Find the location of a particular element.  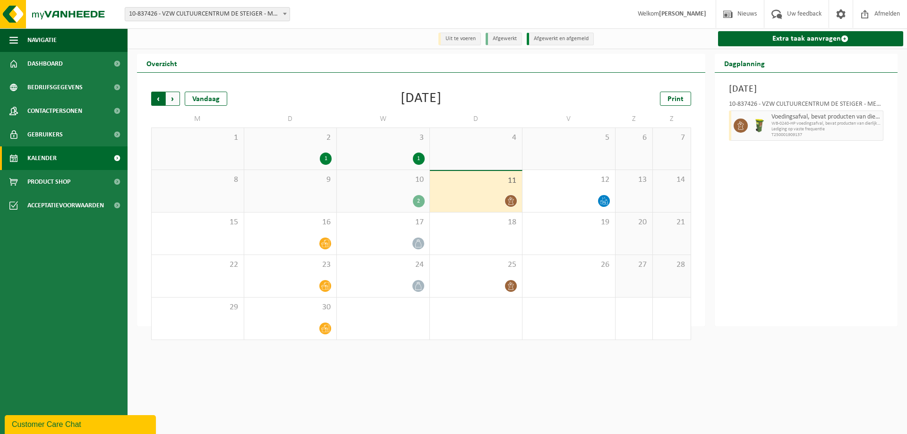

span: T250001909137 is located at coordinates (826, 135).